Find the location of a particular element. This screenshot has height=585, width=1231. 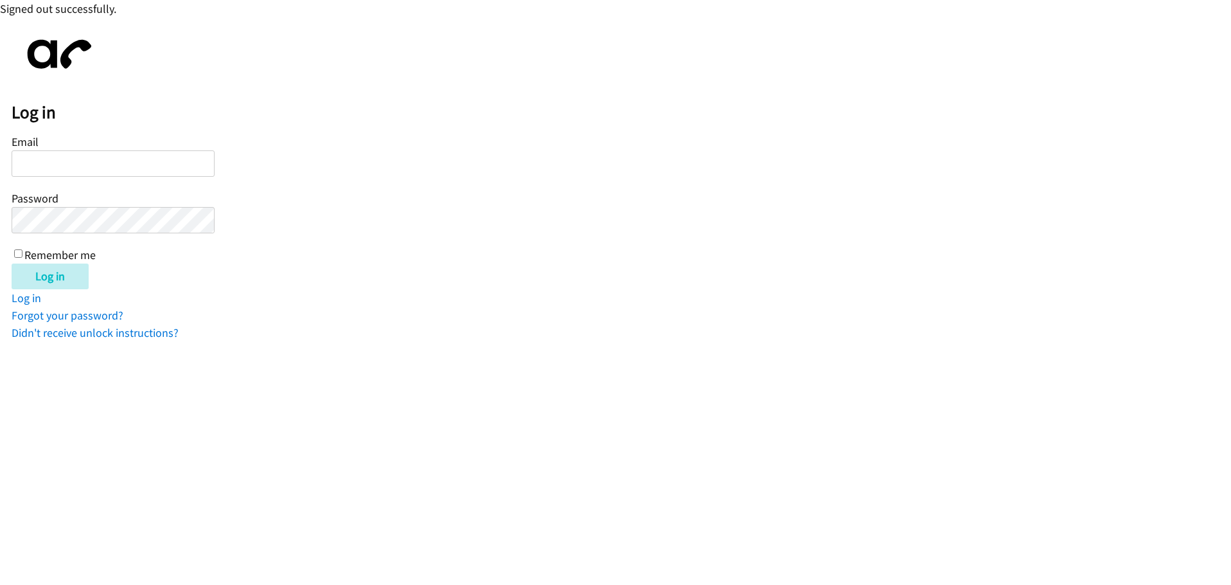

label: Email is located at coordinates (25, 141).